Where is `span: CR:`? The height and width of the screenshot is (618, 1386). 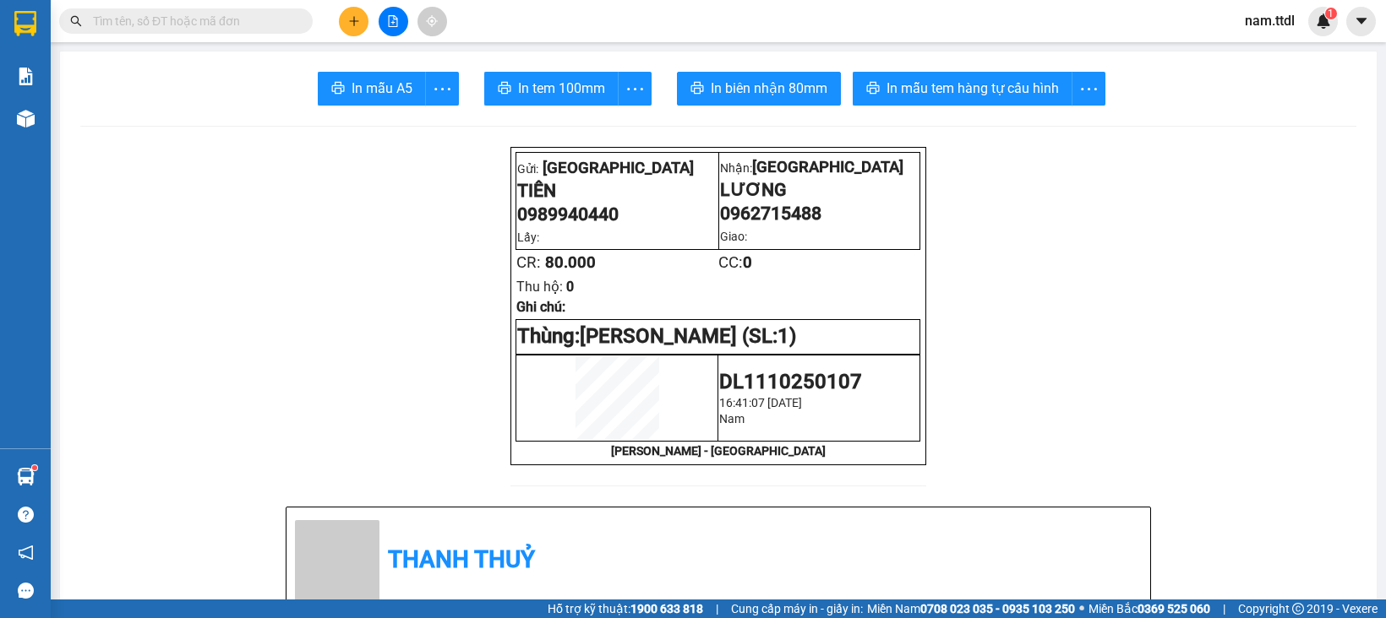 span: CR: is located at coordinates (528, 263).